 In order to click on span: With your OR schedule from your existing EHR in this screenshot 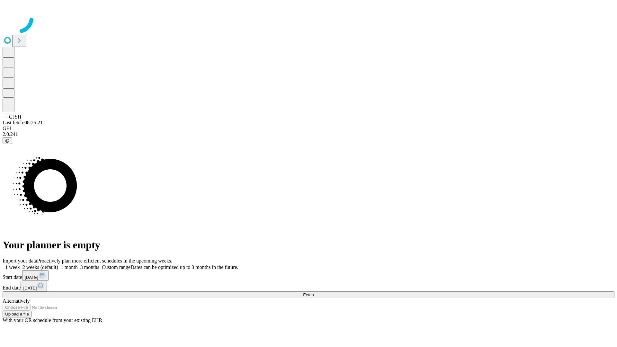, I will do `click(52, 320)`.